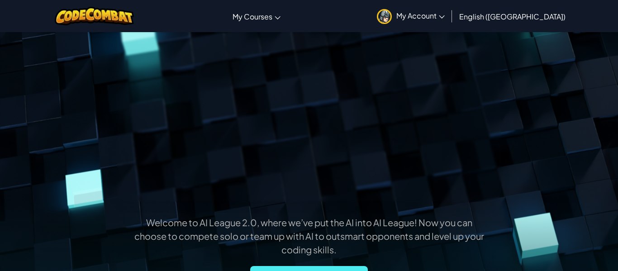 Image resolution: width=618 pixels, height=271 pixels. I want to click on img: avatar, so click(384, 16).